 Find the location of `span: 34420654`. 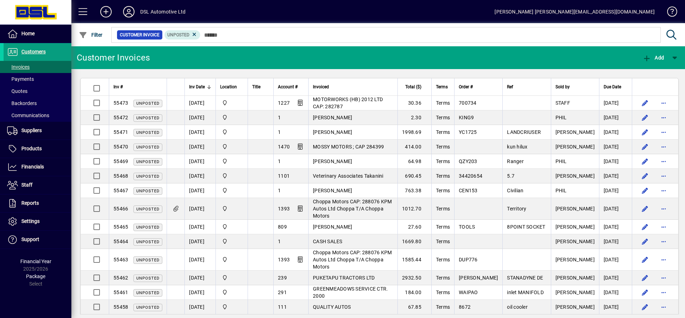

span: 34420654 is located at coordinates (470, 176).